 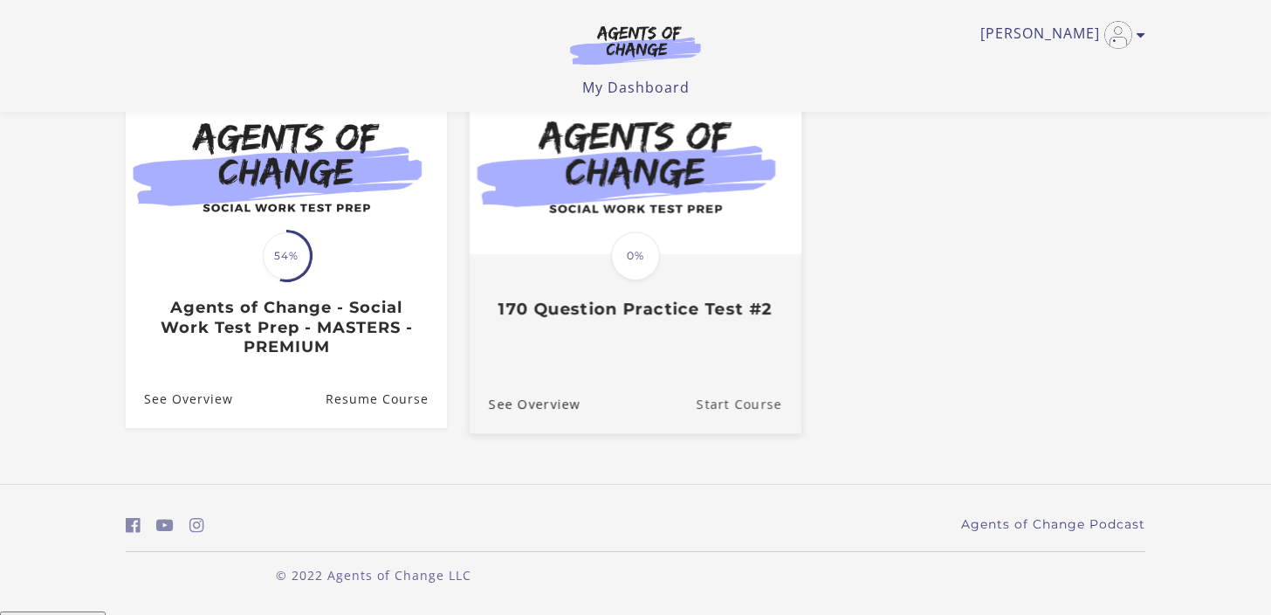 What do you see at coordinates (386, 399) in the screenshot?
I see `a: Agents of Change - Social Work Test Prep - MASTERS - PREMIUM: Resume Course` at bounding box center [386, 399].